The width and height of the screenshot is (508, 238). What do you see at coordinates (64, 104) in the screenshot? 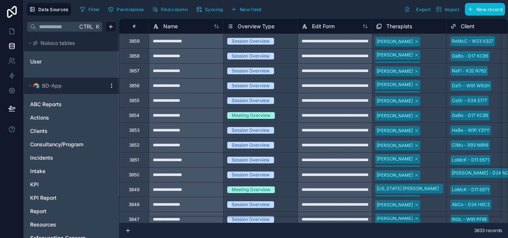
I see `a: ABC Reports` at bounding box center [64, 104].